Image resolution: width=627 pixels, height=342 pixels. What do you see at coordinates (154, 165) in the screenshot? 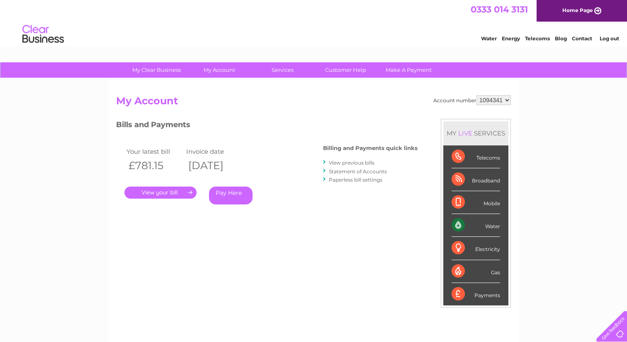
I see `th: £781.15` at bounding box center [154, 165].